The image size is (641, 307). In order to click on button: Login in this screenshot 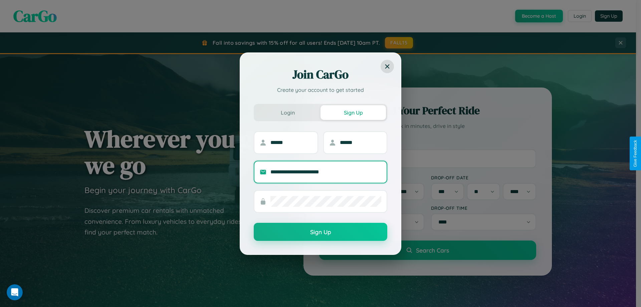, I will do `click(288, 113)`.